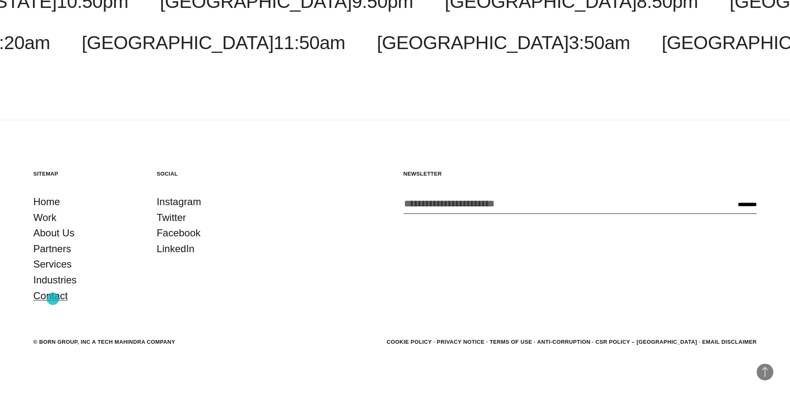  I want to click on a: Home, so click(47, 202).